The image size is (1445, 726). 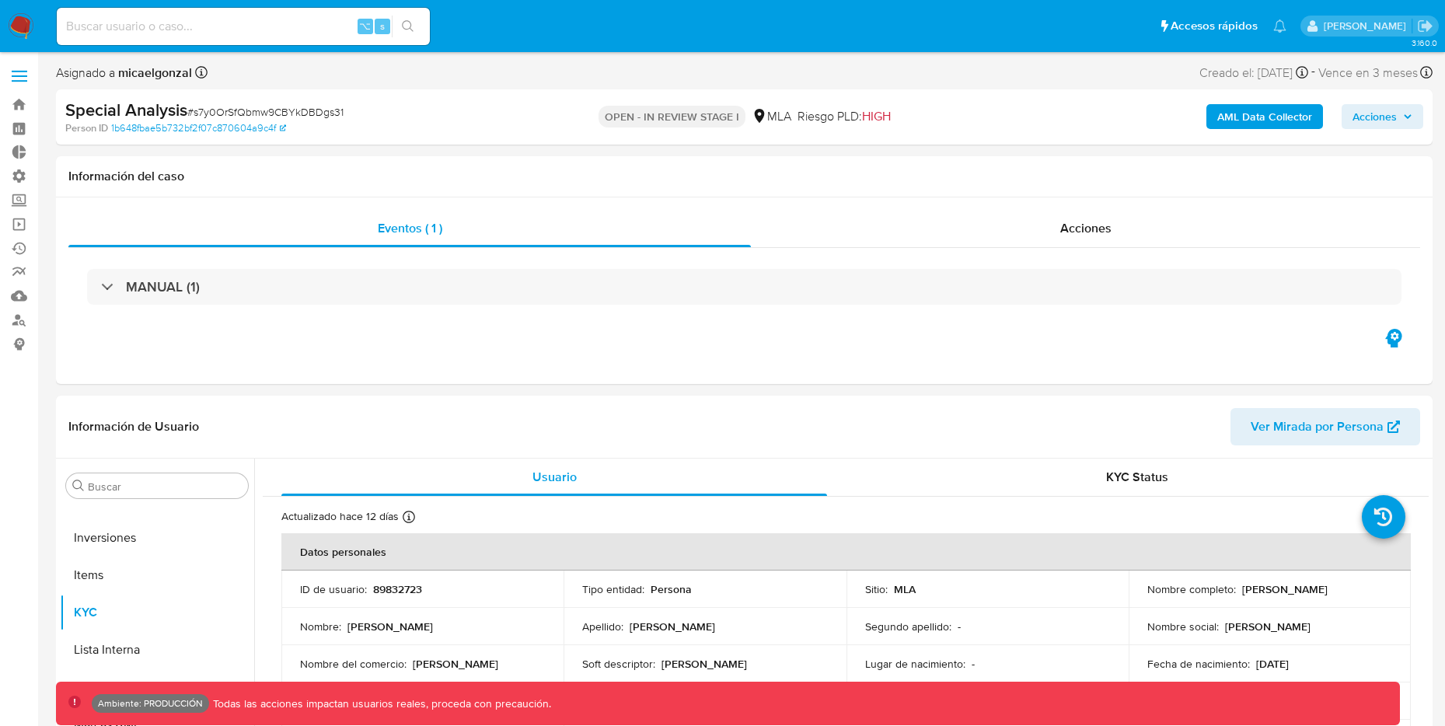 I want to click on h3: MANUAL (1), so click(x=162, y=287).